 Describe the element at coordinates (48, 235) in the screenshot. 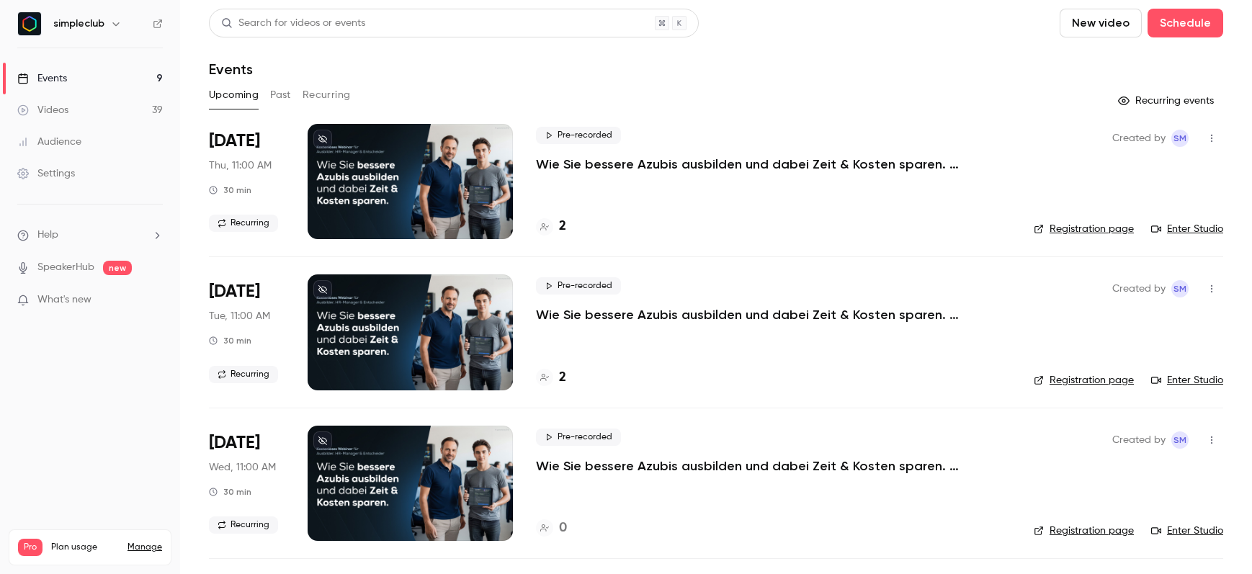

I see `span: Help` at that location.